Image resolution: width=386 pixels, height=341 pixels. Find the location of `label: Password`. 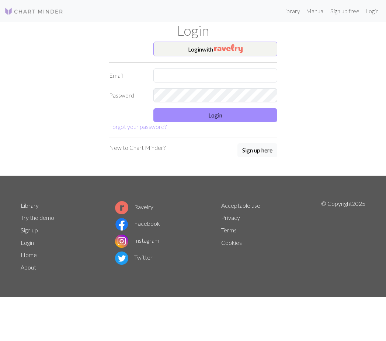

label: Password is located at coordinates (127, 95).